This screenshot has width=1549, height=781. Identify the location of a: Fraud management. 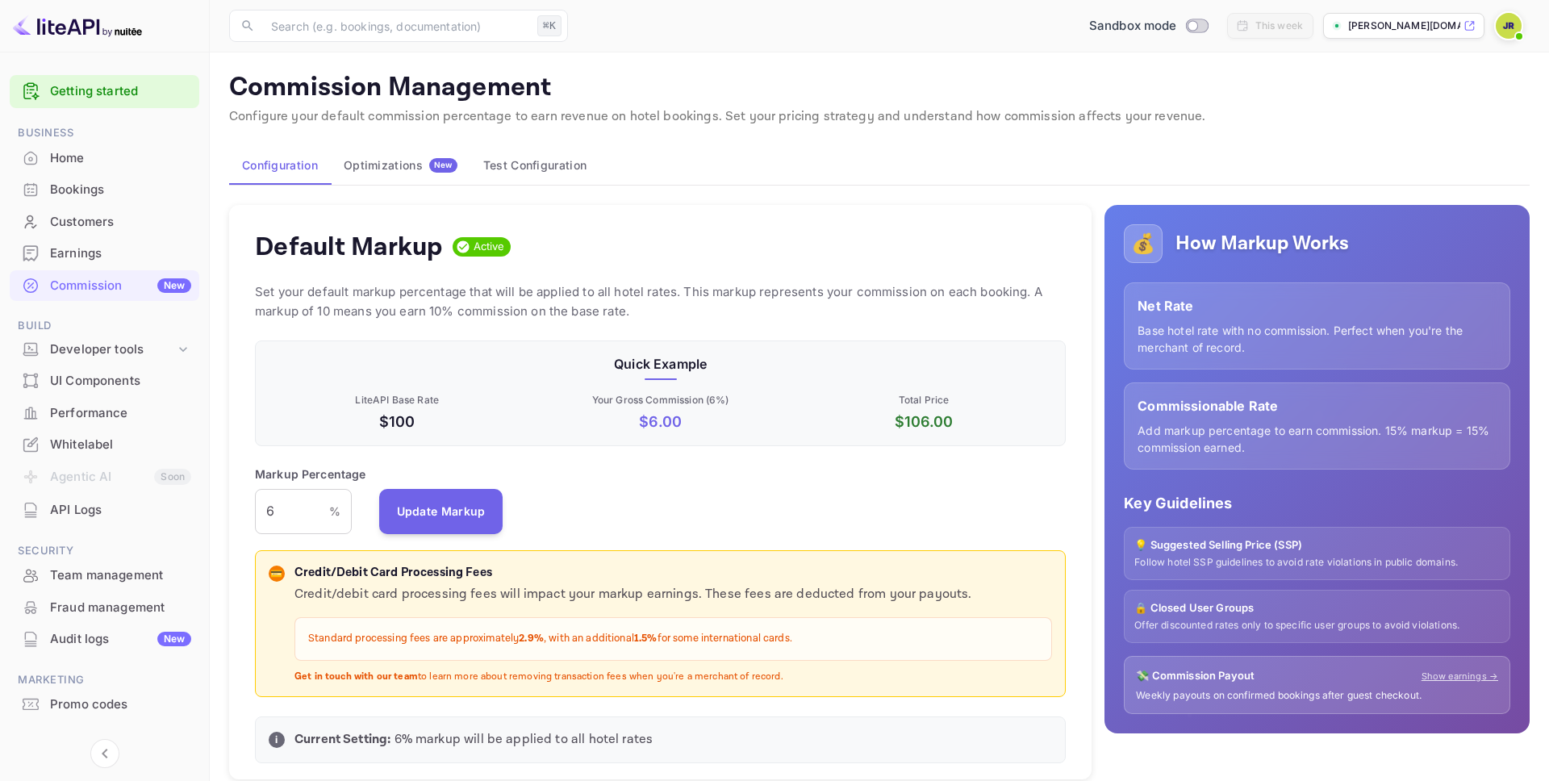
(104, 607).